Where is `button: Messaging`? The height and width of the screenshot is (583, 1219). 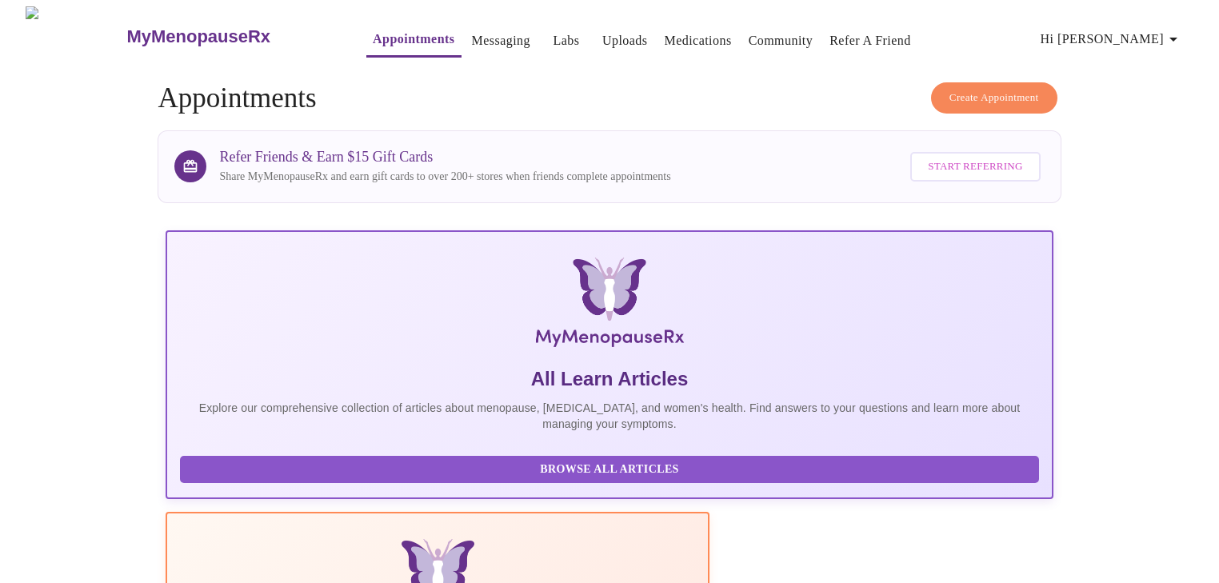 button: Messaging is located at coordinates (501, 41).